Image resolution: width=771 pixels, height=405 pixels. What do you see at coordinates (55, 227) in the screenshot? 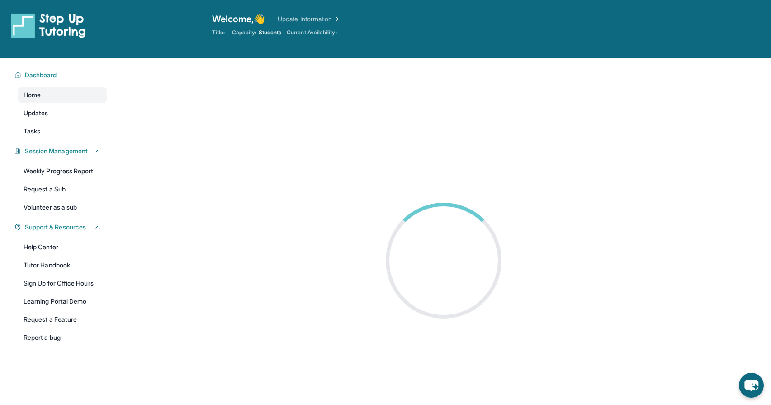
I see `span: Support & Resources` at bounding box center [55, 227].